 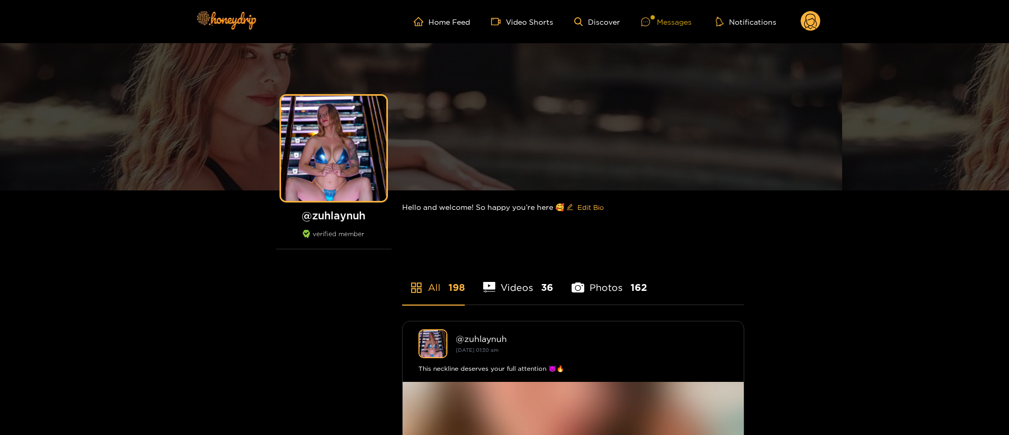 What do you see at coordinates (421, 22) in the screenshot?
I see `span: home` at bounding box center [421, 22].